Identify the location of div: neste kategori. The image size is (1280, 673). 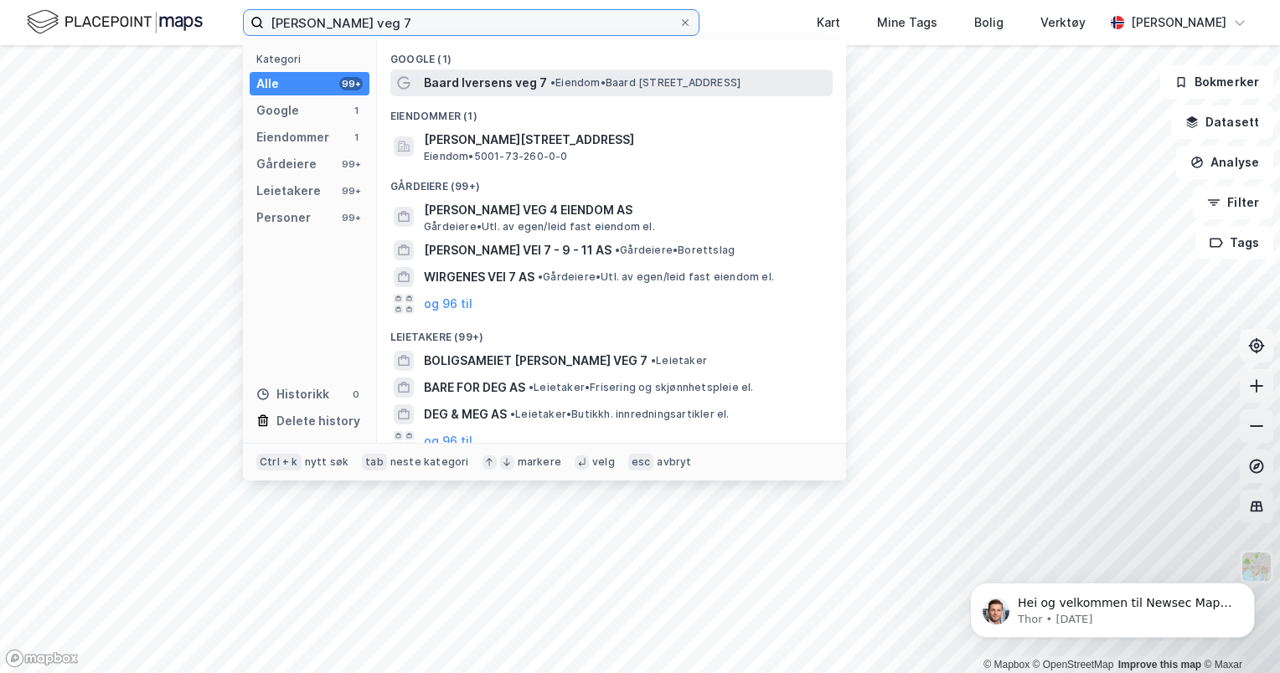
(430, 462).